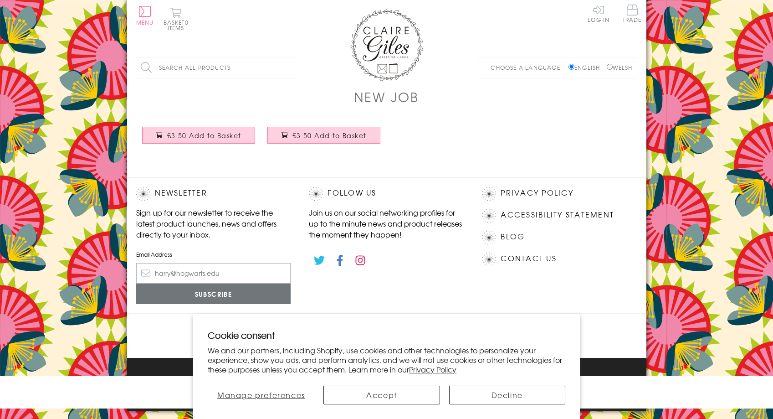 This screenshot has height=419, width=773. Describe the element at coordinates (386, 194) in the screenshot. I see `h2: Follow Us` at that location.